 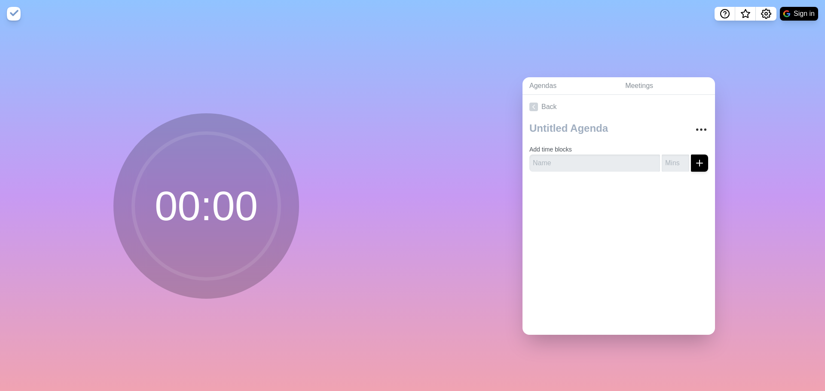 What do you see at coordinates (787, 14) in the screenshot?
I see `img: google logo` at bounding box center [787, 14].